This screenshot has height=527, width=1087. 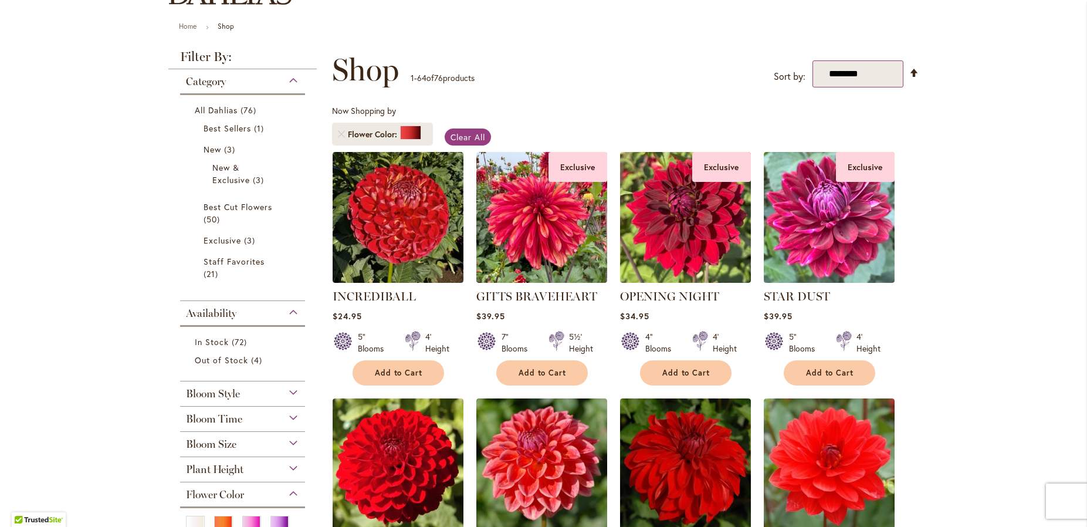 I want to click on a: GITTS BRAVEHEART, so click(x=537, y=296).